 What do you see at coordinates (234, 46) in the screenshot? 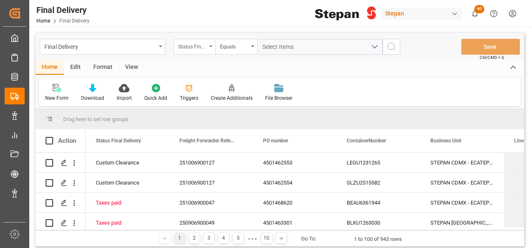
I see `div: Equals` at bounding box center [234, 46].